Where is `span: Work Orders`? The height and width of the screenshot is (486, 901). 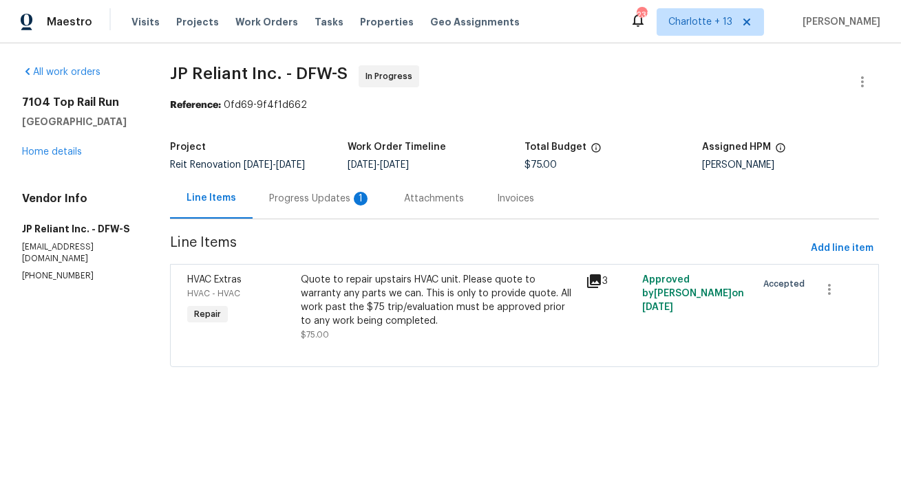
span: Work Orders is located at coordinates (266, 22).